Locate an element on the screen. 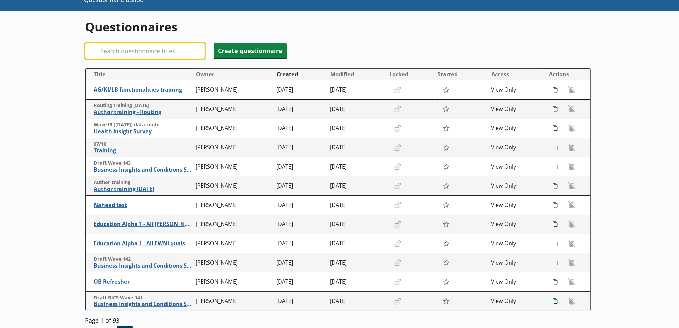 The width and height of the screenshot is (679, 328). span: Create questionnaire is located at coordinates (250, 51).